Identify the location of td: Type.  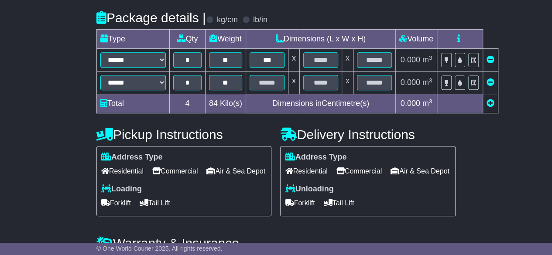
(133, 39).